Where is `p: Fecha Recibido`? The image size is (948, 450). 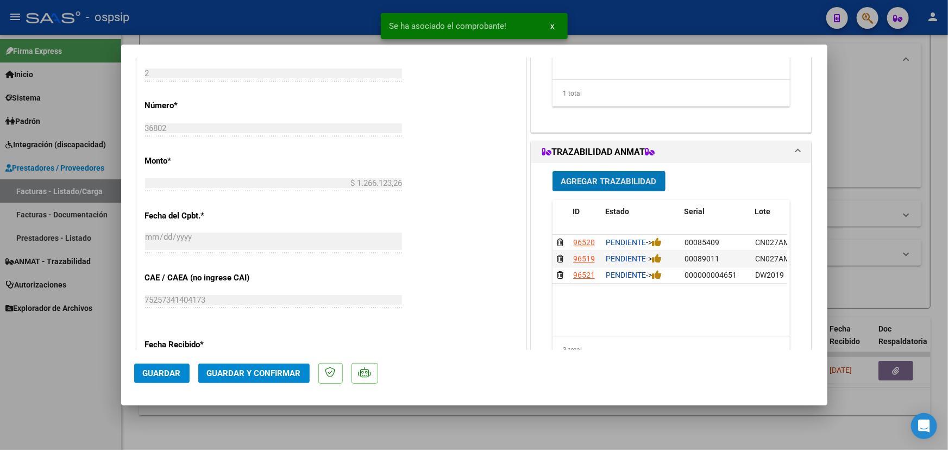 p: Fecha Recibido is located at coordinates (201, 344).